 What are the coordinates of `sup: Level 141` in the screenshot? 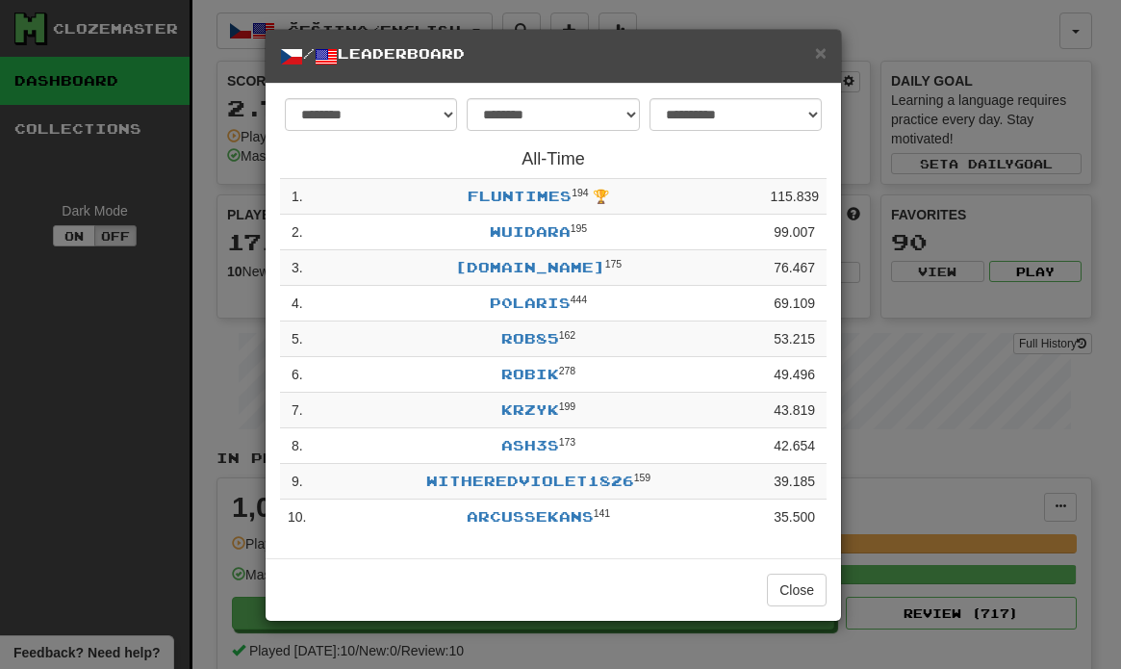 It's located at (602, 513).